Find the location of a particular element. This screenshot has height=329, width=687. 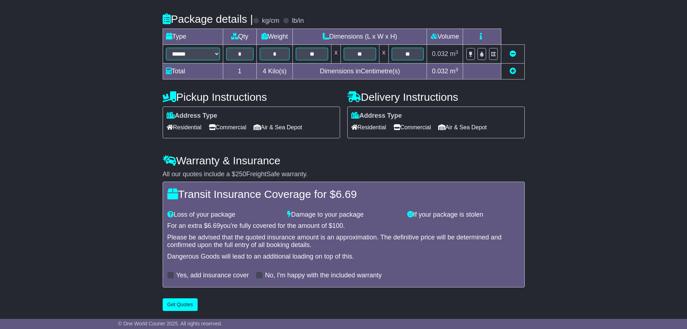

td: Volume is located at coordinates (445, 37).